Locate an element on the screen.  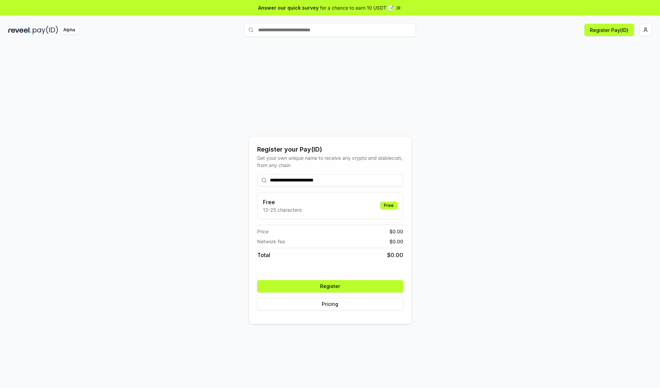
span: Total is located at coordinates (263, 255).